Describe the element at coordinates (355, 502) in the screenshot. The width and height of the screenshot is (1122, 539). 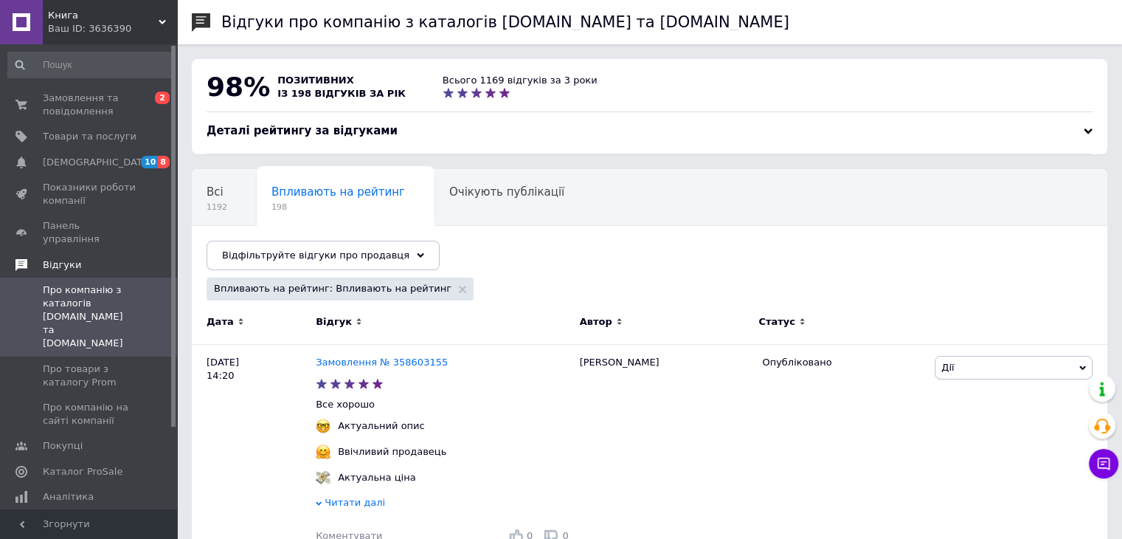
I see `span: Читати далі` at that location.